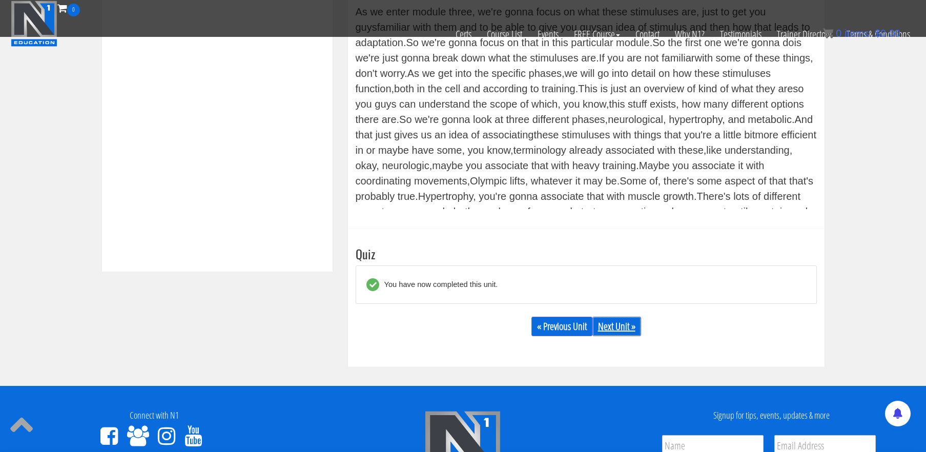  I want to click on div: You have now completed this unit., so click(439, 284).